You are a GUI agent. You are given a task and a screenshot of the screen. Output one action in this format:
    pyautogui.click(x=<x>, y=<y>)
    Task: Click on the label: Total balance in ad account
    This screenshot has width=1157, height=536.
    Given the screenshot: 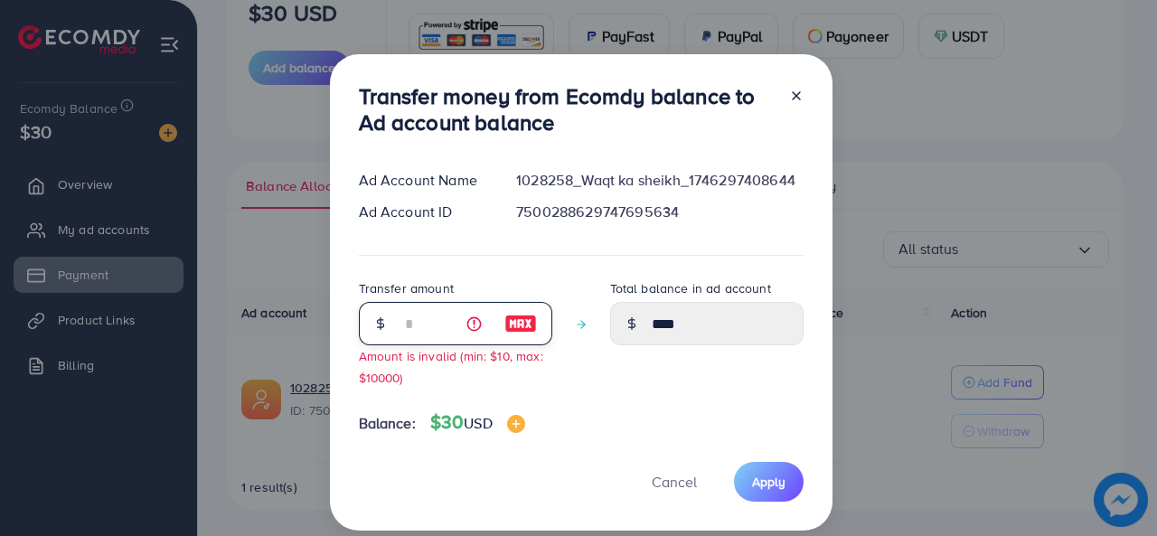 What is the action you would take?
    pyautogui.click(x=690, y=288)
    